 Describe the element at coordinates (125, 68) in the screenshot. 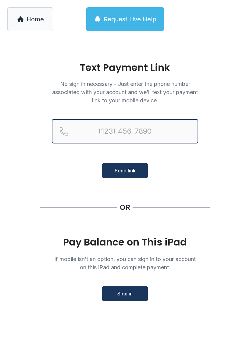

I see `h1: Text Payment Link` at that location.